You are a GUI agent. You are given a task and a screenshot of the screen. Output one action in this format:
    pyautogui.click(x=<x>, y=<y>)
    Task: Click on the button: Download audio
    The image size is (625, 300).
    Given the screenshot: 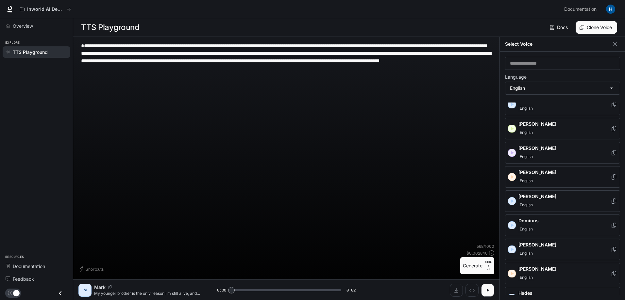 What is the action you would take?
    pyautogui.click(x=456, y=291)
    